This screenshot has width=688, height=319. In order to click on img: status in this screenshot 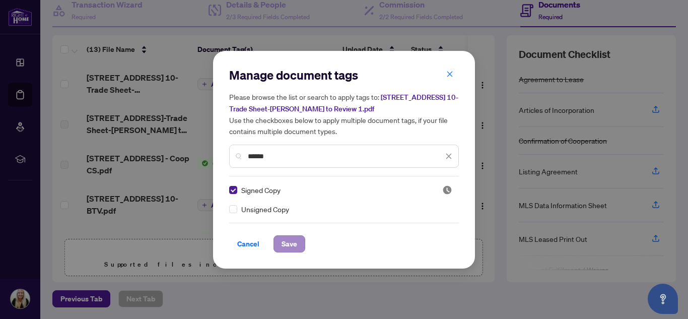, I will do `click(448, 190)`.